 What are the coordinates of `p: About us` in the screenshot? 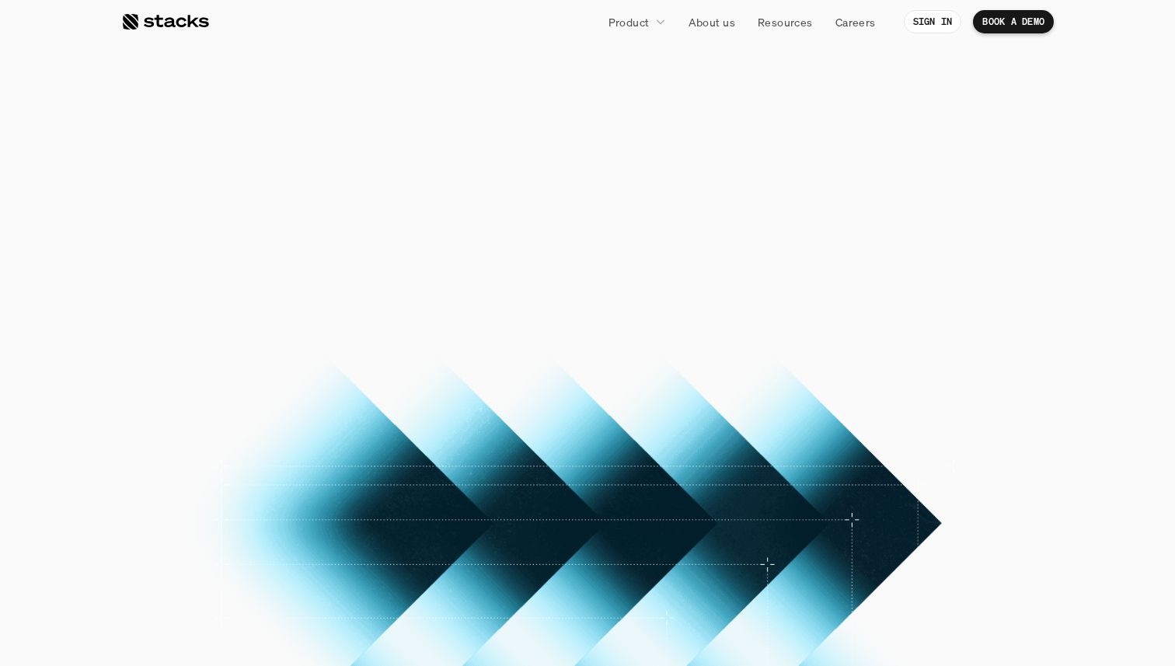 It's located at (712, 22).